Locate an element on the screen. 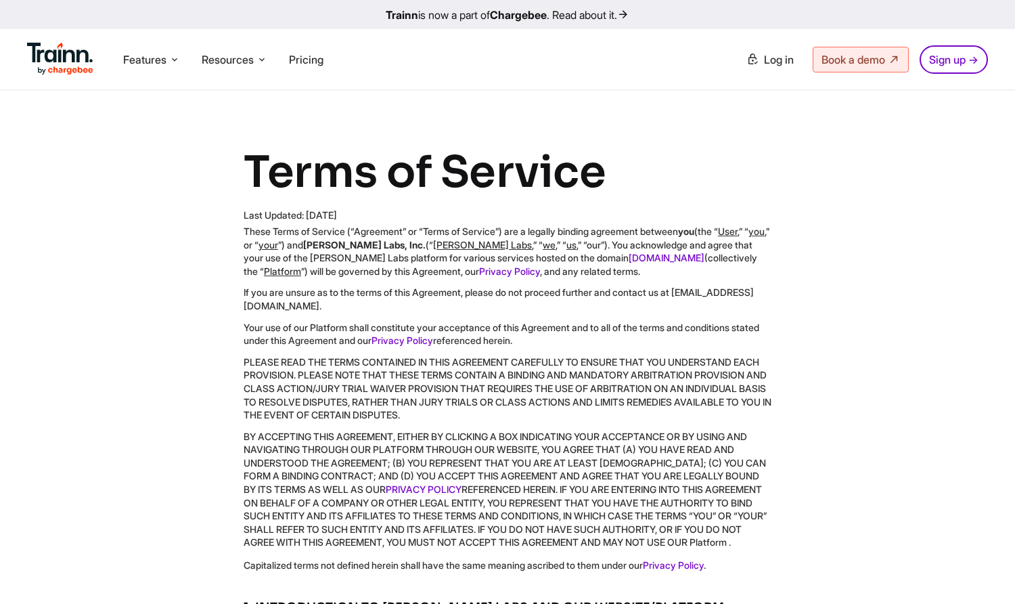 The image size is (1015, 604). span: Log in is located at coordinates (779, 60).